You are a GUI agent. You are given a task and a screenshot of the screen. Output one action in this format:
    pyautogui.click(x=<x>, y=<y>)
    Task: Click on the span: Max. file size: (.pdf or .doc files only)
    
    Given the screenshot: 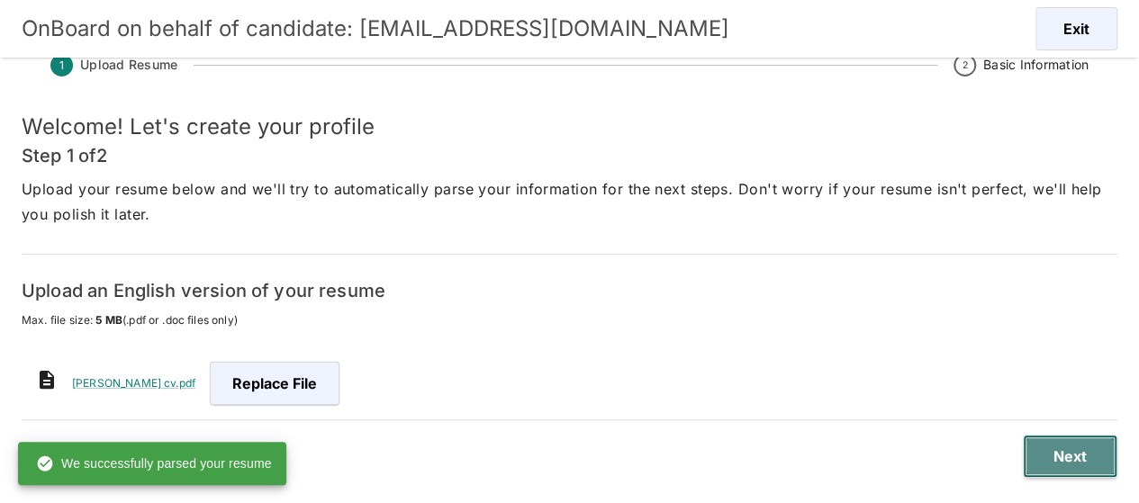 What is the action you would take?
    pyautogui.click(x=569, y=321)
    